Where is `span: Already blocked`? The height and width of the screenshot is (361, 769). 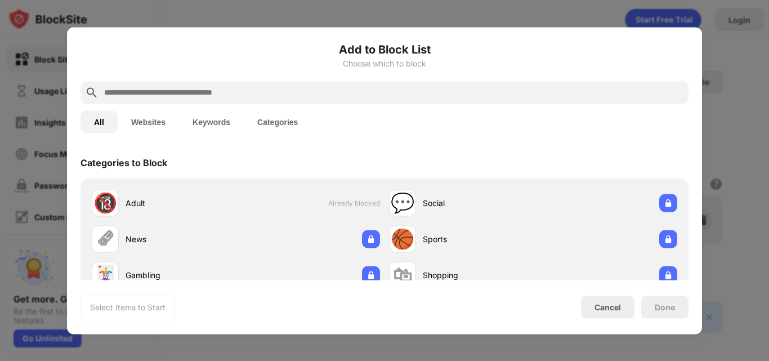 span: Already blocked is located at coordinates (354, 203).